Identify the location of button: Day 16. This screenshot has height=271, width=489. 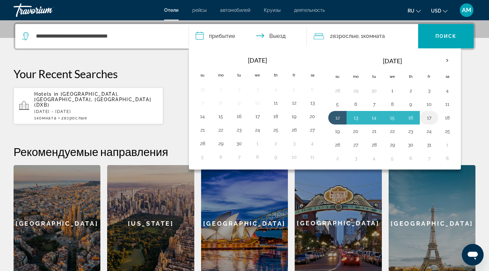
(239, 117).